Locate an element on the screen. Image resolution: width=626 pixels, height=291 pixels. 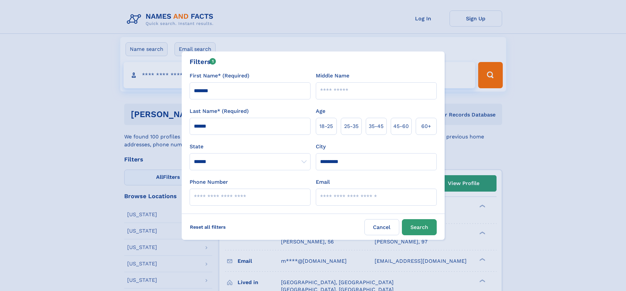
label: Cancel is located at coordinates (382, 227).